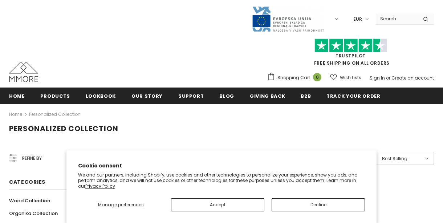  What do you see at coordinates (121, 205) in the screenshot?
I see `span: Manage preferences` at bounding box center [121, 205].